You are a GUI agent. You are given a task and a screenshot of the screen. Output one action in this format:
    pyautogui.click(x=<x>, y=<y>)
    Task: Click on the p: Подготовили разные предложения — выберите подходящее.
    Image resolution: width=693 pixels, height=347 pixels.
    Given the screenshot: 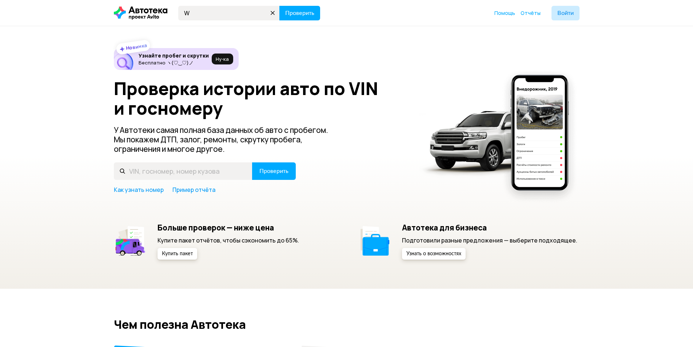 What is the action you would take?
    pyautogui.click(x=490, y=240)
    